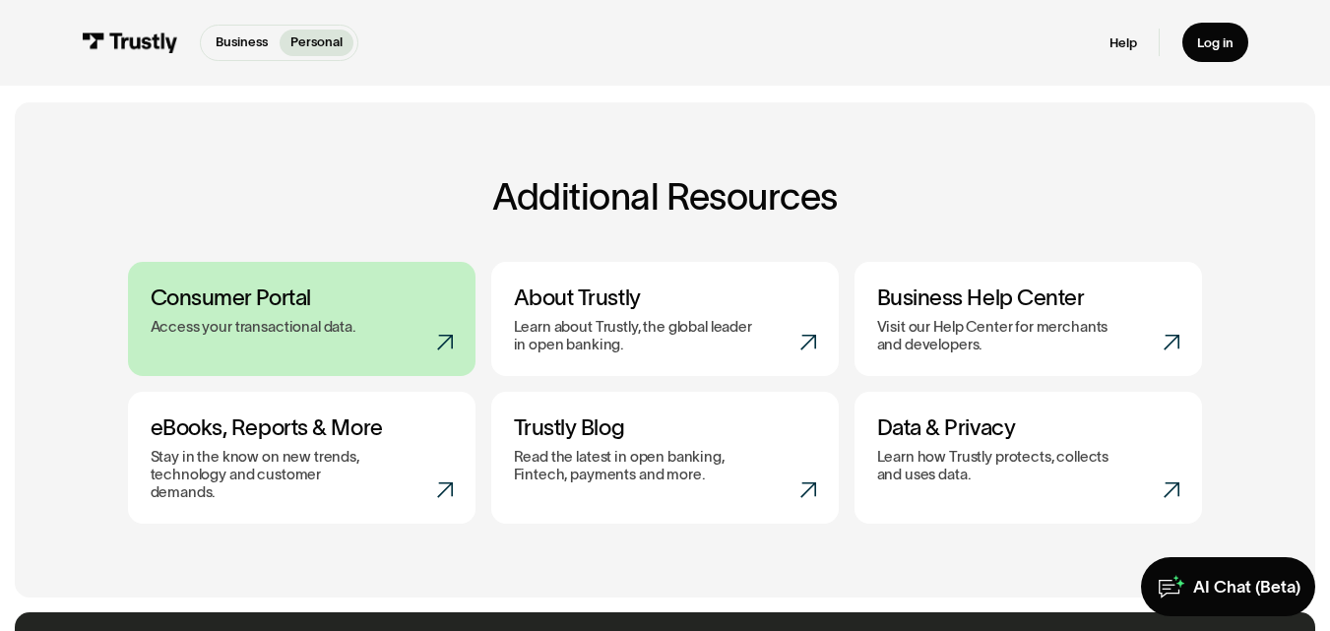 The image size is (1330, 631). I want to click on h3: Data & Privacy, so click(1029, 427).